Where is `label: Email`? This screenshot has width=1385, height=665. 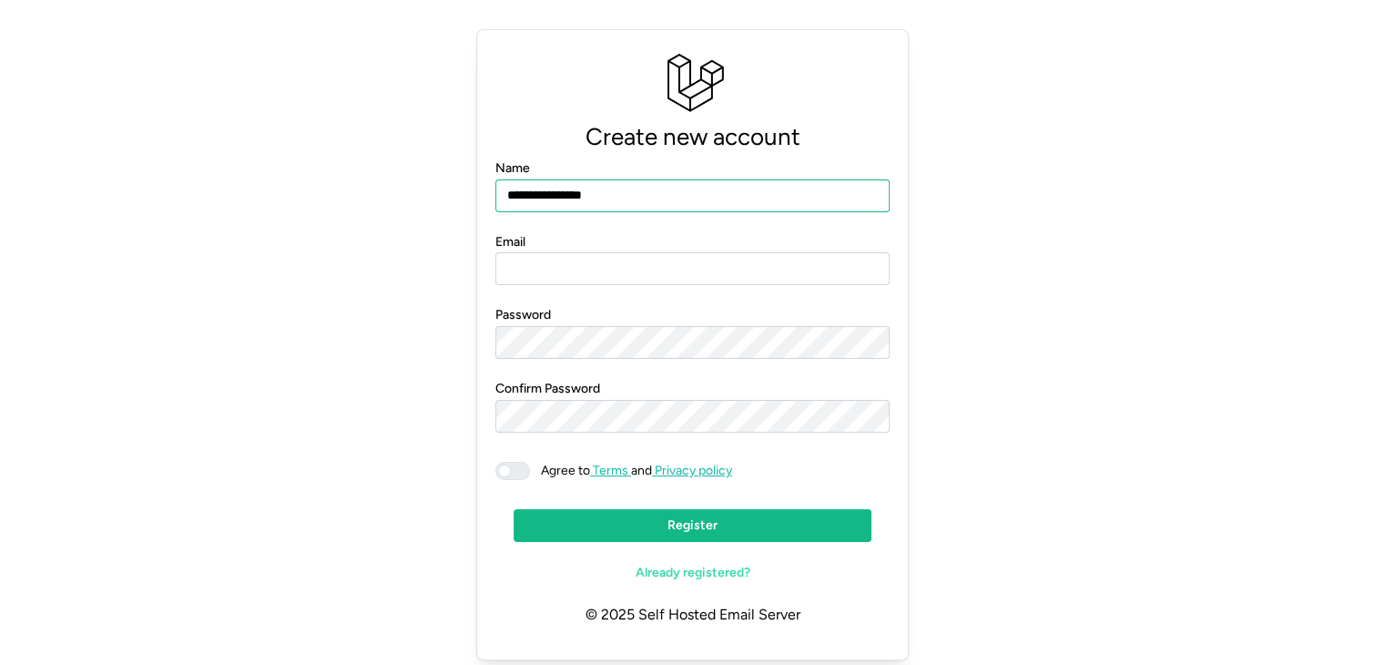 label: Email is located at coordinates (510, 242).